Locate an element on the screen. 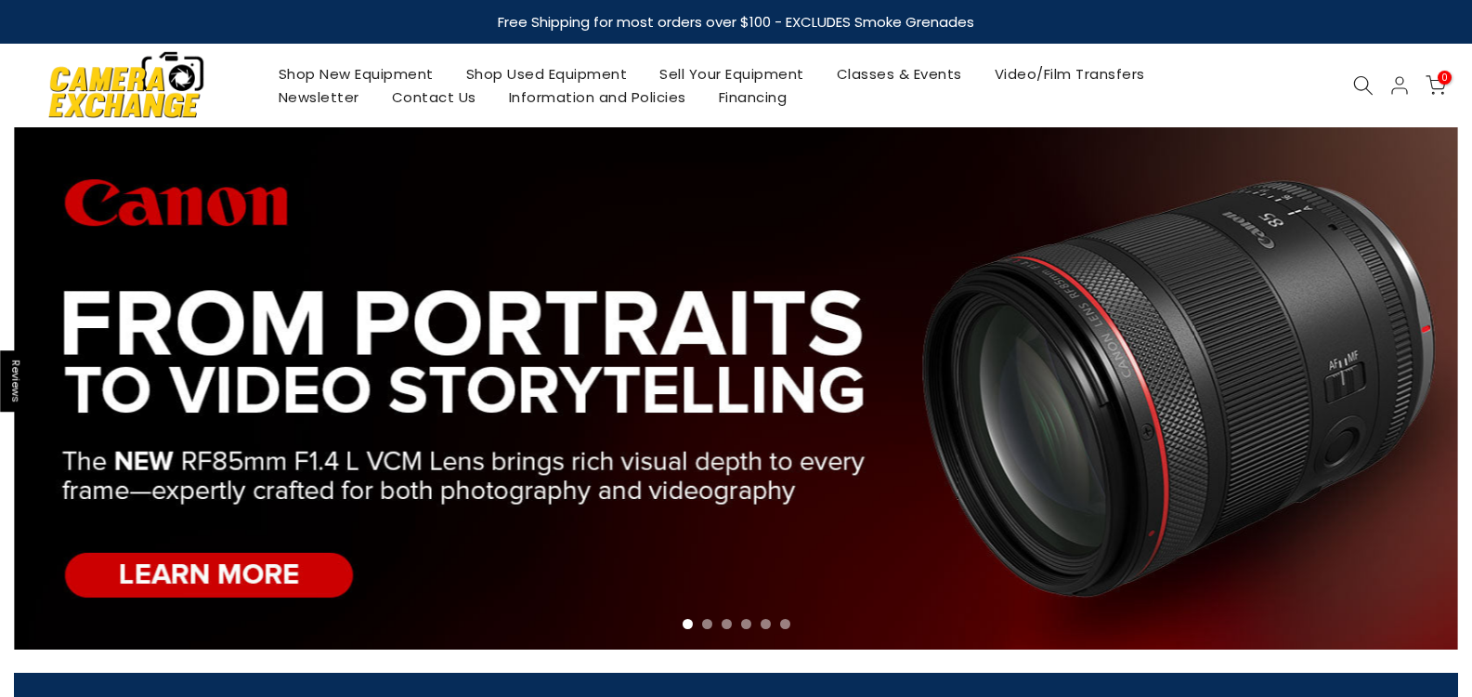 This screenshot has height=697, width=1472. li: Page dot 3 is located at coordinates (726, 623).